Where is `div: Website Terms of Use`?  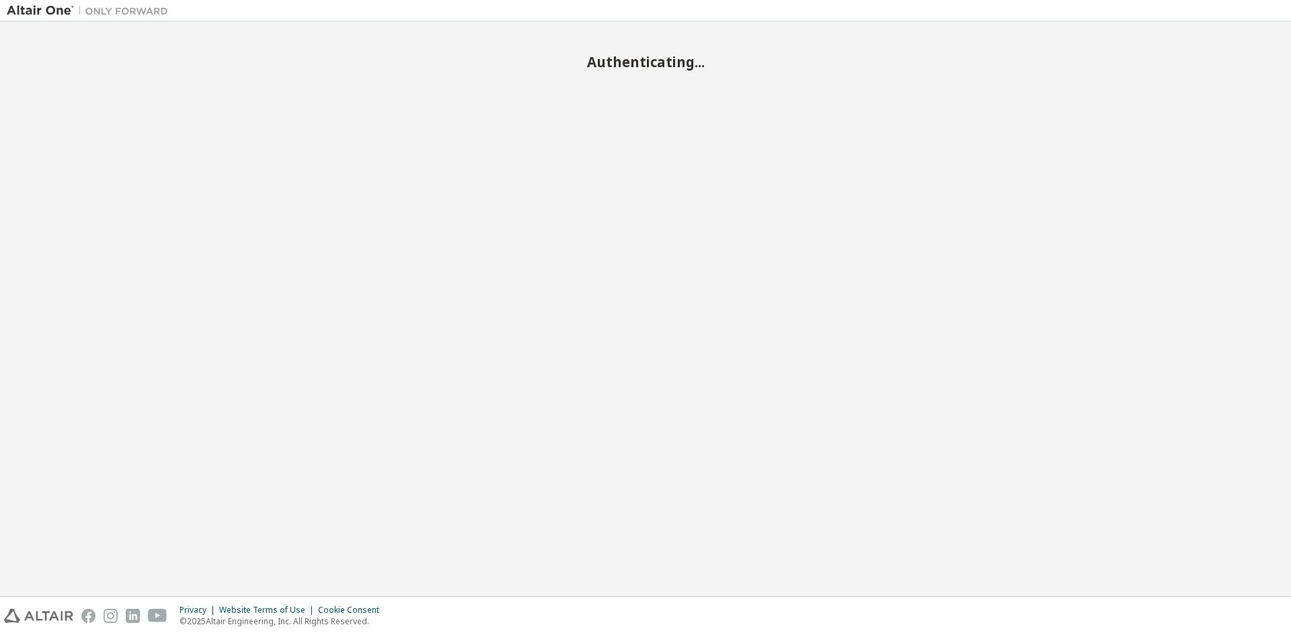 div: Website Terms of Use is located at coordinates (268, 611).